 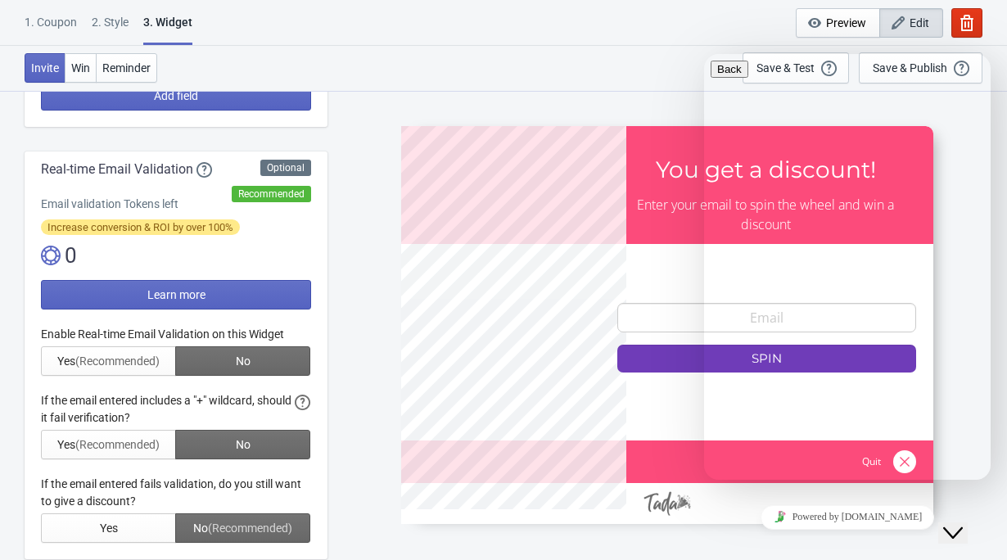 What do you see at coordinates (176, 96) in the screenshot?
I see `span: Add field` at bounding box center [176, 96].